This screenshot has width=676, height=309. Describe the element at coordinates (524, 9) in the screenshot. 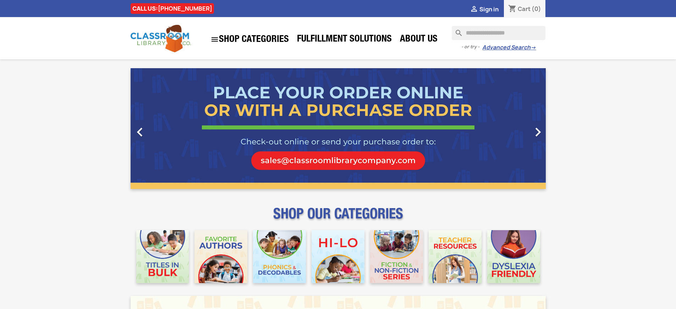

I see `span: Cart` at that location.